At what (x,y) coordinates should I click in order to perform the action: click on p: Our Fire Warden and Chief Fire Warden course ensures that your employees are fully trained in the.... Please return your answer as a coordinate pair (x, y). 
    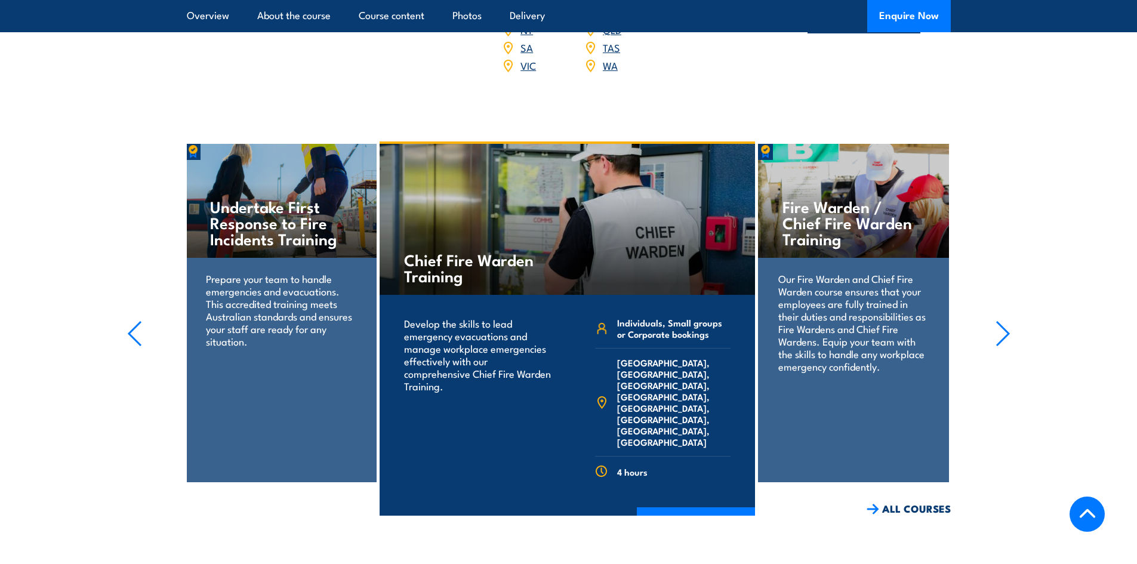
    Looking at the image, I should click on (853, 322).